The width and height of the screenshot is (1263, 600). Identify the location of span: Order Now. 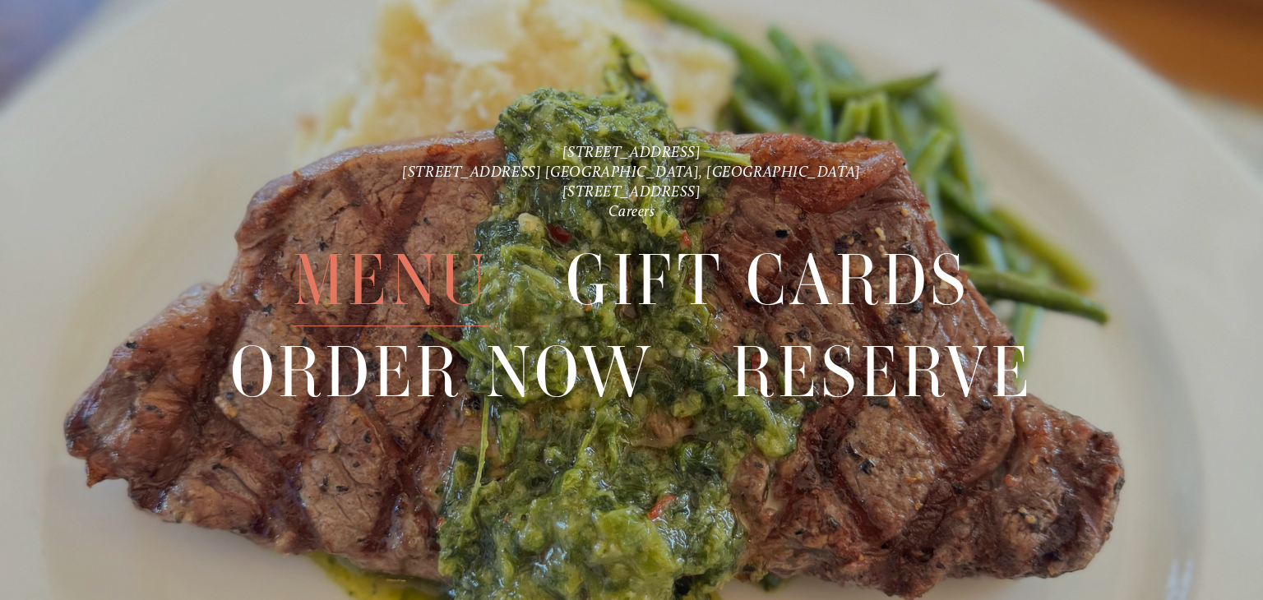
(442, 372).